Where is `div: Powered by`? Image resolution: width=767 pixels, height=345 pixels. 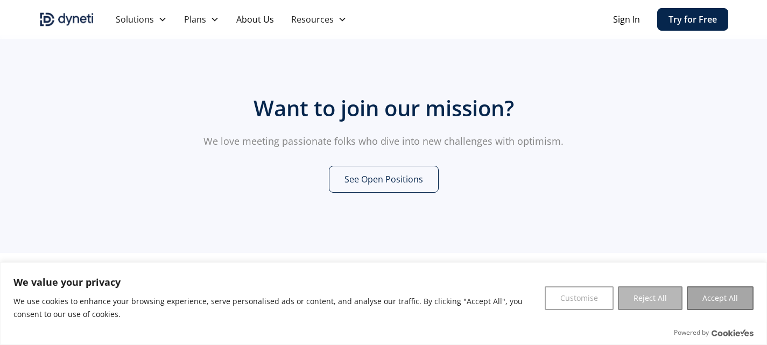 div: Powered by is located at coordinates (714, 333).